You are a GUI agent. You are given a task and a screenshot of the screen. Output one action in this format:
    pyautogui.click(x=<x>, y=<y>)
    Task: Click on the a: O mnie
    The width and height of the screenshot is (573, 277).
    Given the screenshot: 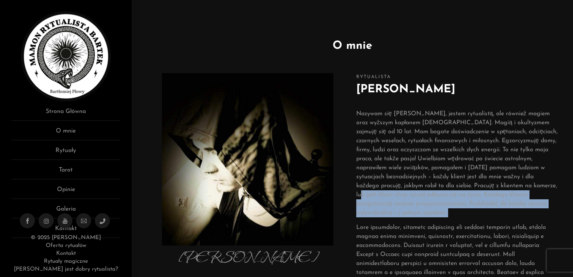 What is the action you would take?
    pyautogui.click(x=66, y=133)
    